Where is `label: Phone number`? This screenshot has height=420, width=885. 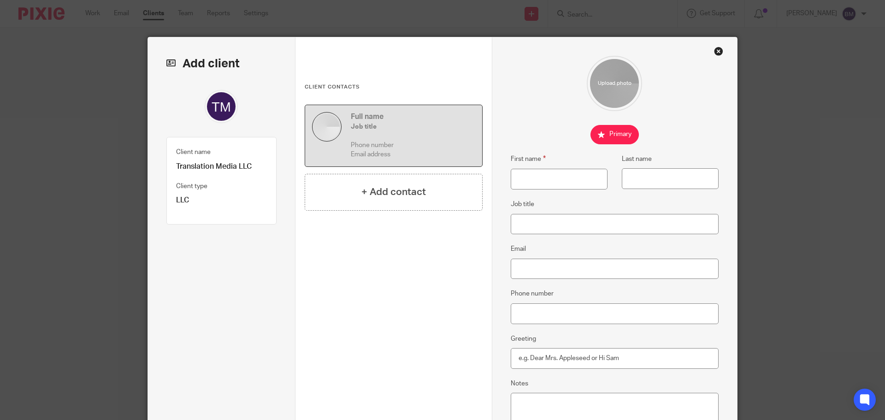
label: Phone number is located at coordinates (532, 294).